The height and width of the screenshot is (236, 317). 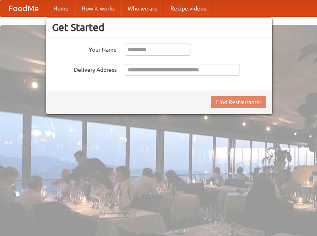 What do you see at coordinates (23, 8) in the screenshot?
I see `a: FoodMe` at bounding box center [23, 8].